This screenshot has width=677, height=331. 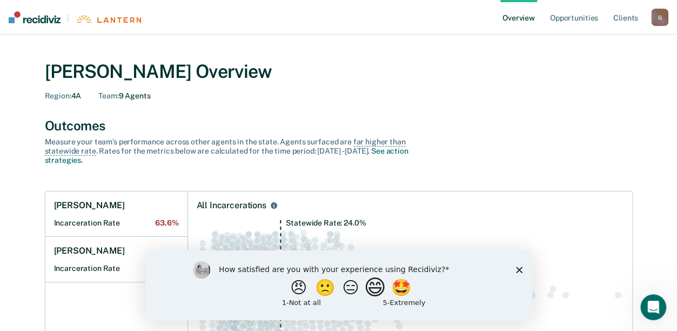 I want to click on span: Region :, so click(x=58, y=96).